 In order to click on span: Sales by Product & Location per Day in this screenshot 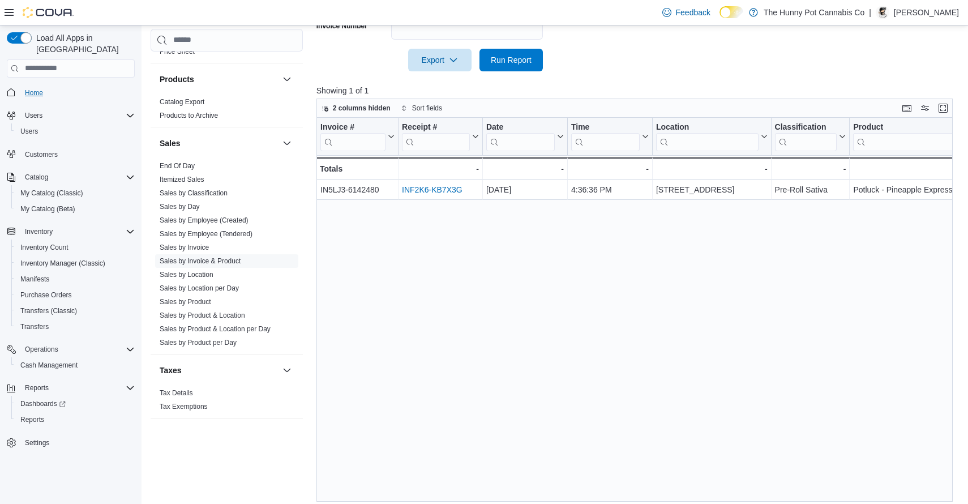, I will do `click(215, 328)`.